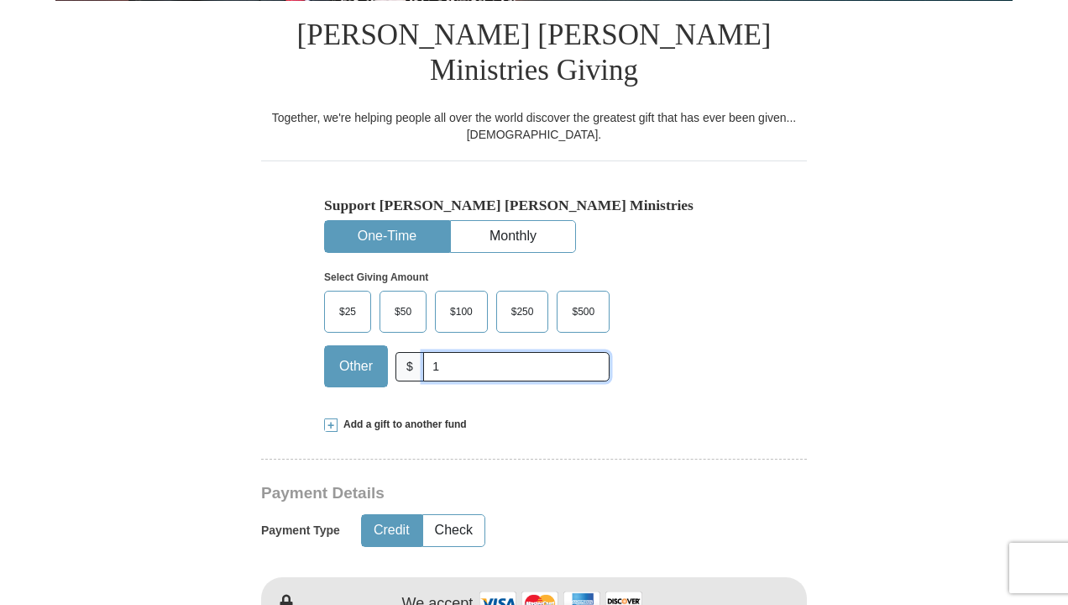 The height and width of the screenshot is (605, 1068). I want to click on div: Together, we're helping people all over the world discover the greatest gift that has ever been g..., so click(534, 126).